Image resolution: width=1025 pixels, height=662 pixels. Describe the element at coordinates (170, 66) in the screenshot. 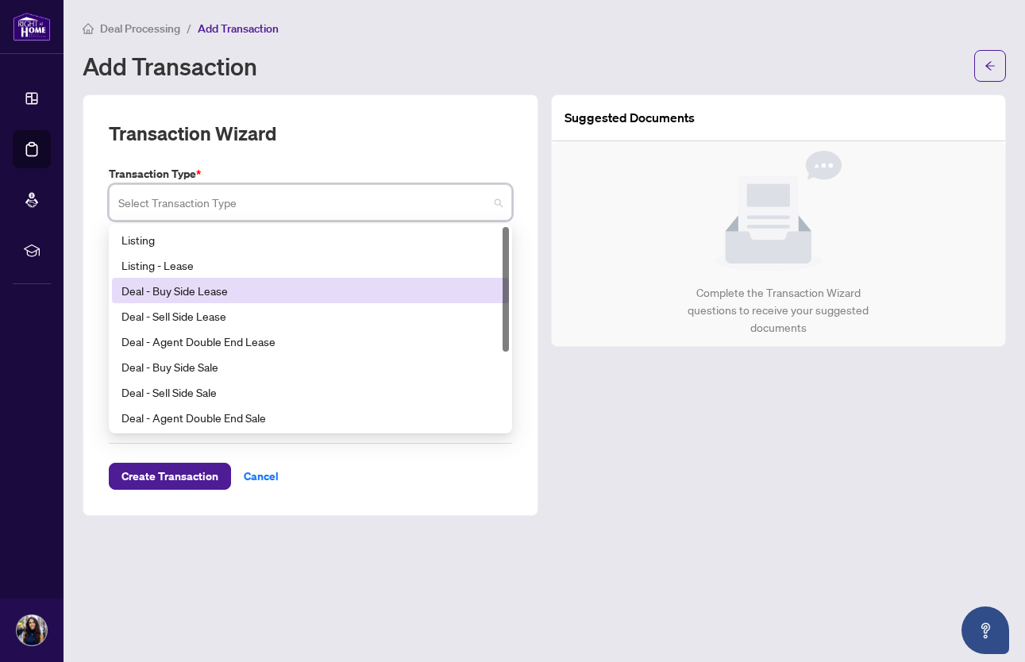

I see `h1: Add Transaction` at that location.